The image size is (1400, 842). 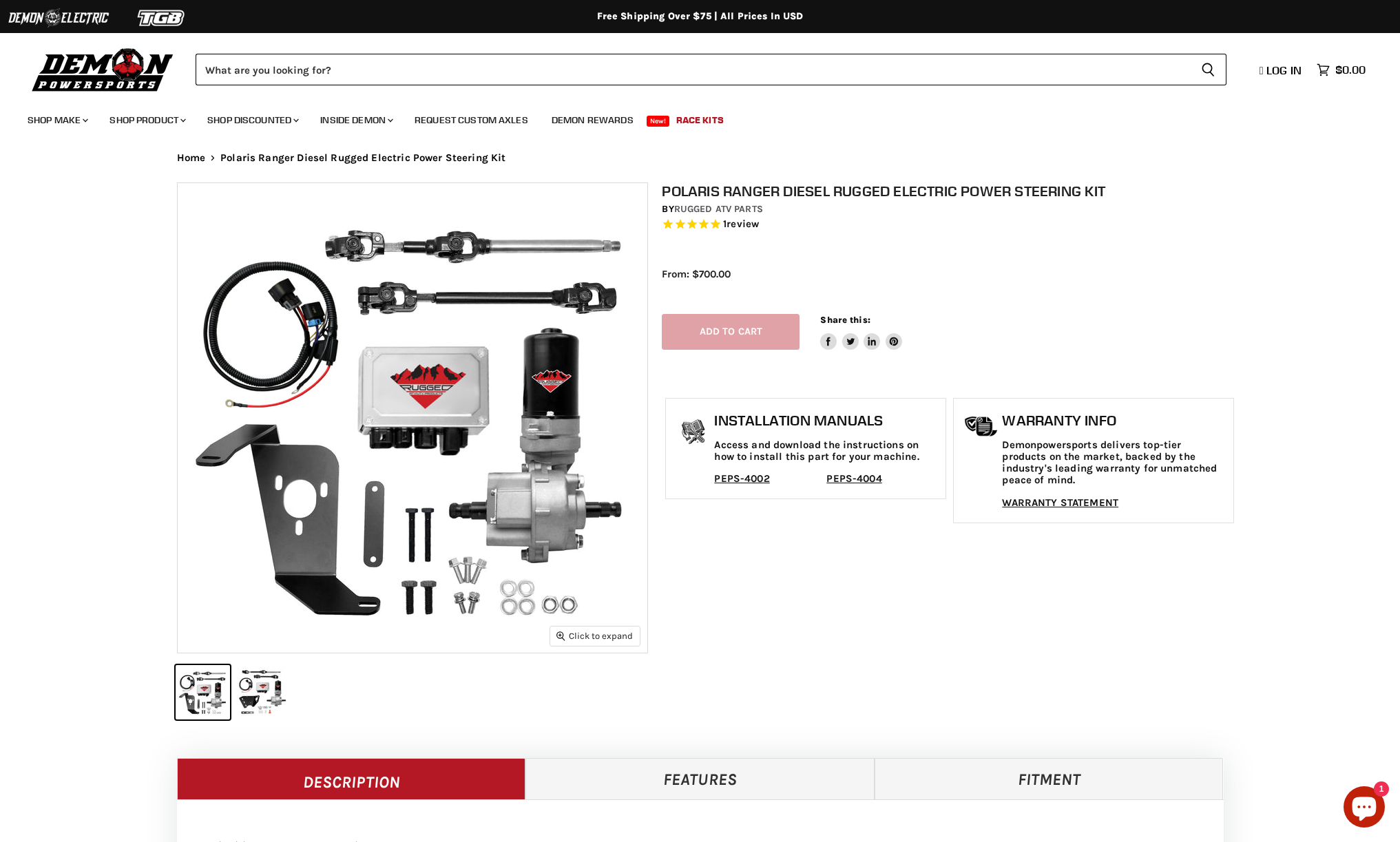 I want to click on span: Rated 5.0 out of 5 stars 1 reviews, so click(x=950, y=225).